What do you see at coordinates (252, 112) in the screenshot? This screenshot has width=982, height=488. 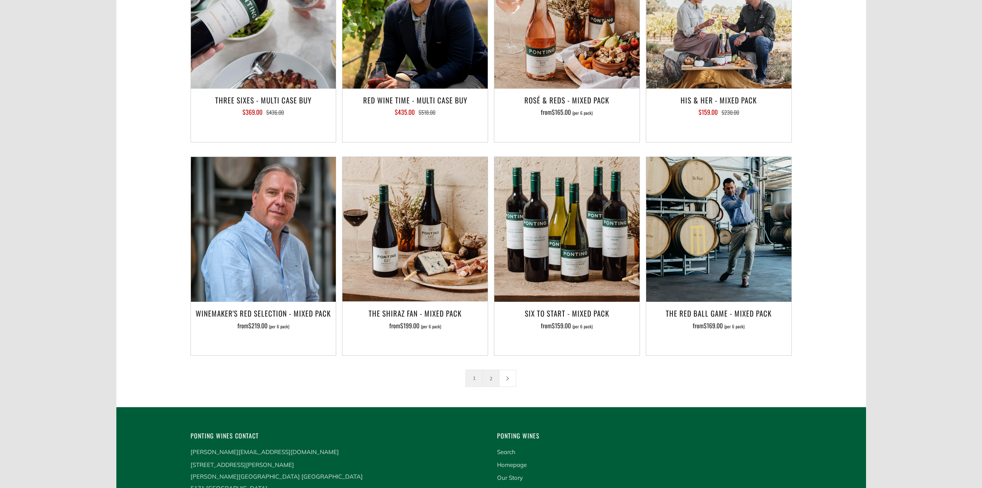 I see `span: $369.00` at bounding box center [252, 112].